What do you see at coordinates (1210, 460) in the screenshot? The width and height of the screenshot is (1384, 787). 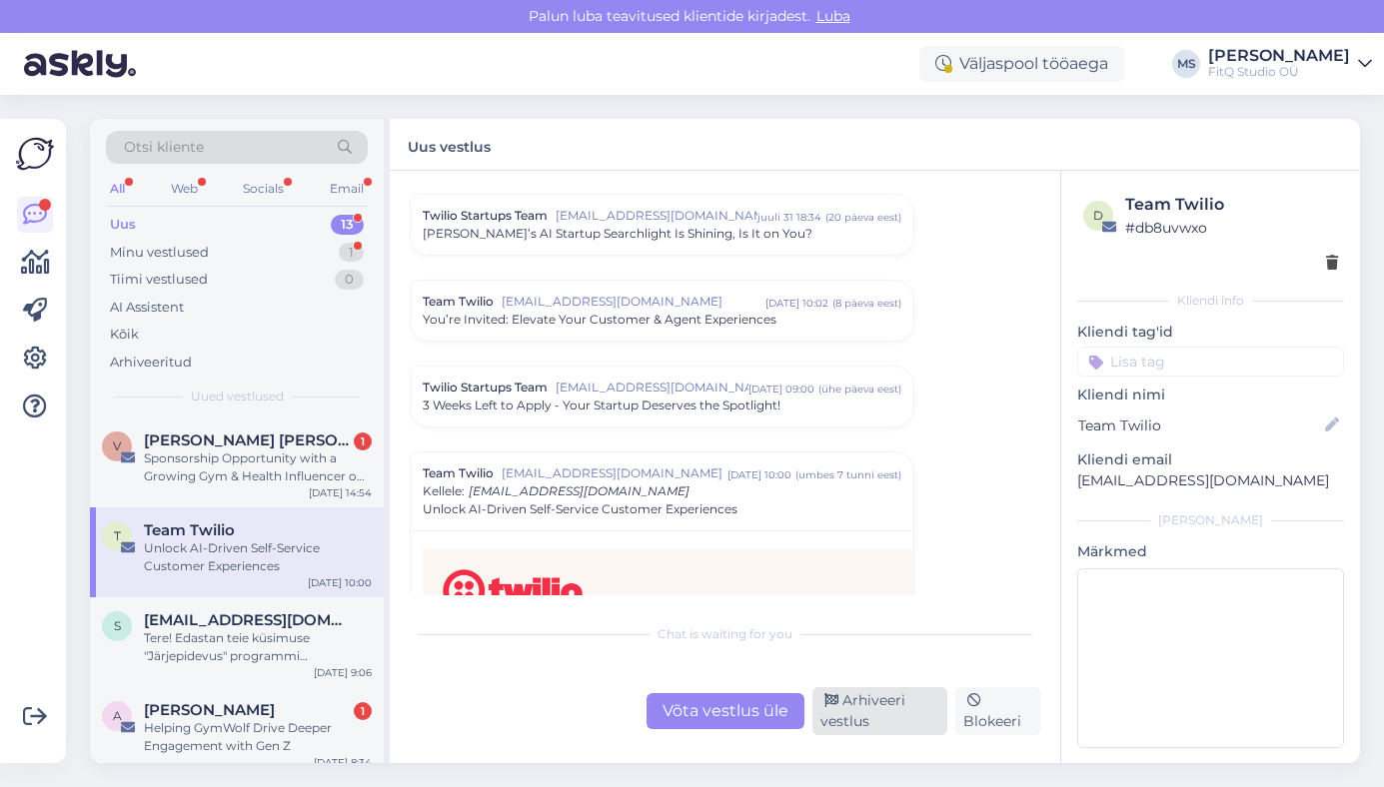 I see `p: Kliendi email` at bounding box center [1210, 460].